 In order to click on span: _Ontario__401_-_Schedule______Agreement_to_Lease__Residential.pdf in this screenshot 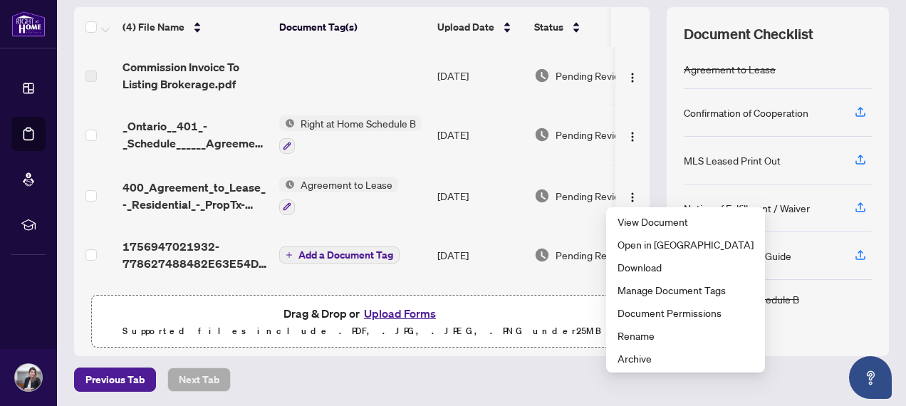, I will do `click(195, 135)`.